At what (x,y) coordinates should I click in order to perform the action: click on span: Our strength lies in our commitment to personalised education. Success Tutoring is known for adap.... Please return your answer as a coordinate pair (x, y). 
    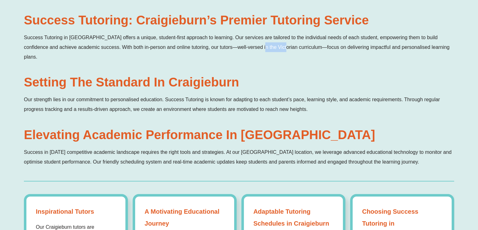
    Looking at the image, I should click on (232, 105).